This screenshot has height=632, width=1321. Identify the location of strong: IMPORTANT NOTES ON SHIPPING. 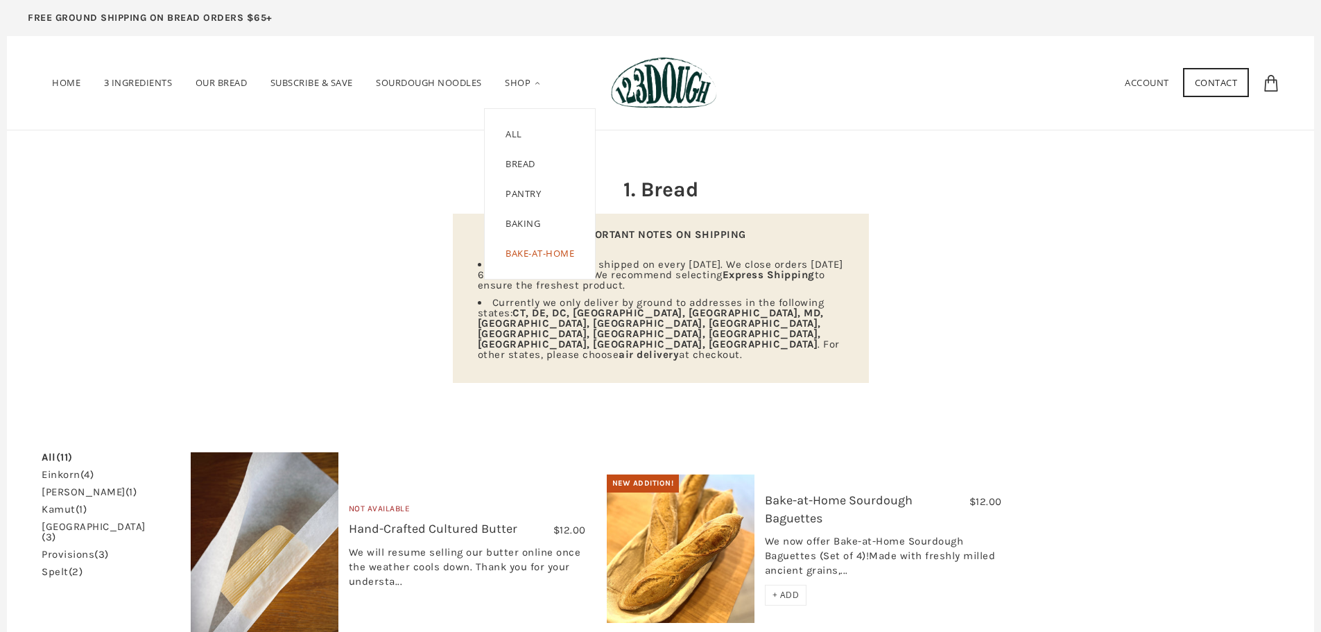
(660, 234).